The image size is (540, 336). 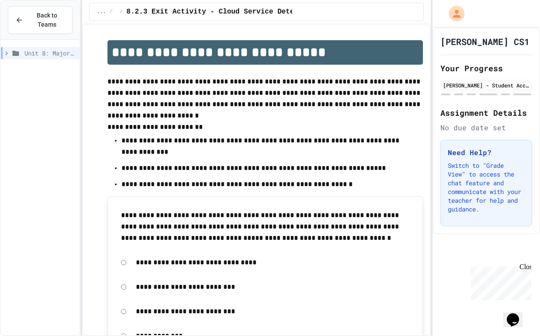 What do you see at coordinates (486, 153) in the screenshot?
I see `h3: Need Help?` at bounding box center [486, 153].